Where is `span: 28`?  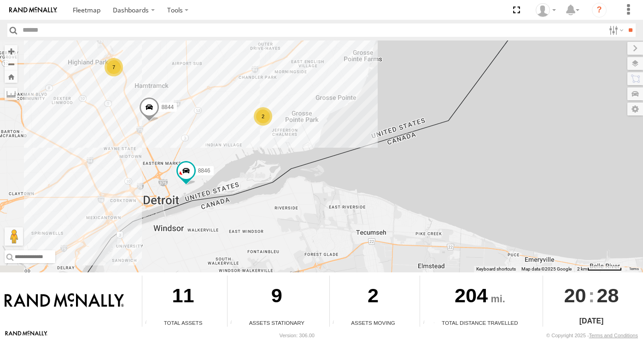 span: 28 is located at coordinates (608, 296).